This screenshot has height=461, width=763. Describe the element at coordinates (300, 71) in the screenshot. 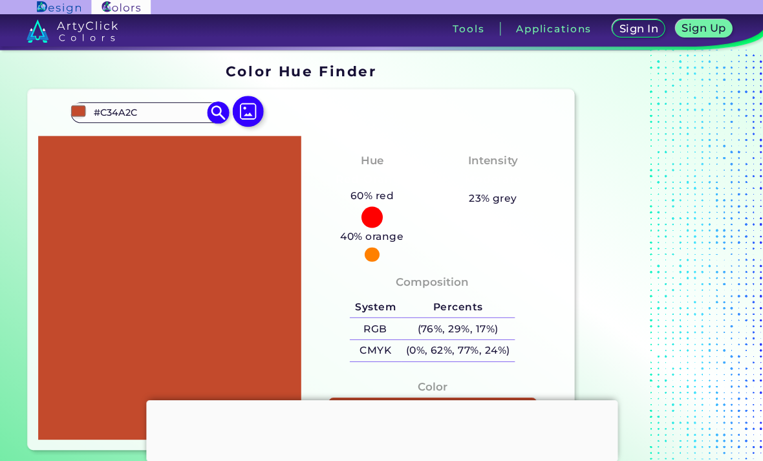

I see `h1: Color Hue Finder` at that location.